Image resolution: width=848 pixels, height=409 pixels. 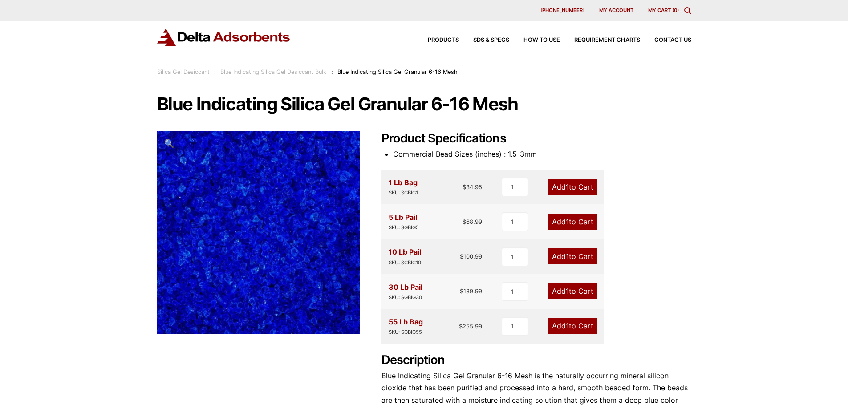 What do you see at coordinates (259, 232) in the screenshot?
I see `a: Blue Indicating Silica Gel Granular 6-16 Mesh` at bounding box center [259, 232].